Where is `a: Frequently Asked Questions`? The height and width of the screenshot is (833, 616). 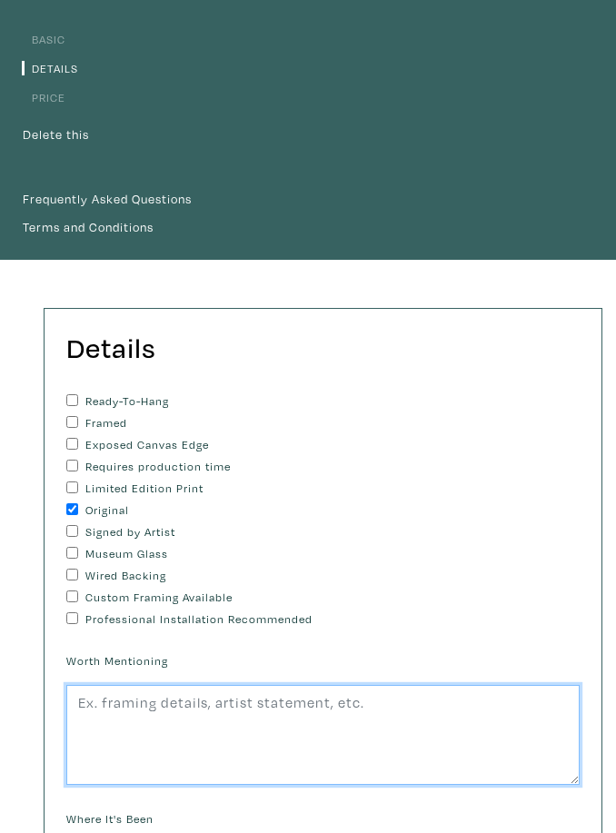
a: Frequently Asked Questions is located at coordinates (308, 200).